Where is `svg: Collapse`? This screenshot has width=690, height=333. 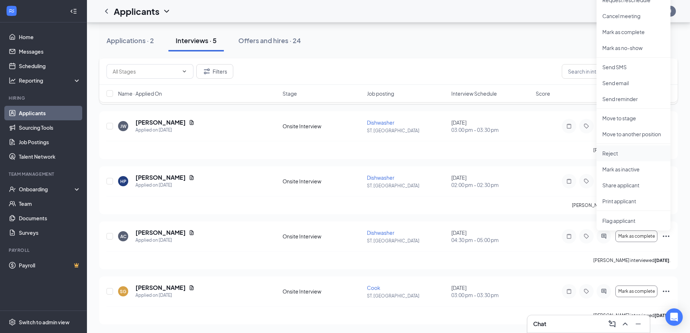 svg: Collapse is located at coordinates (74, 11).